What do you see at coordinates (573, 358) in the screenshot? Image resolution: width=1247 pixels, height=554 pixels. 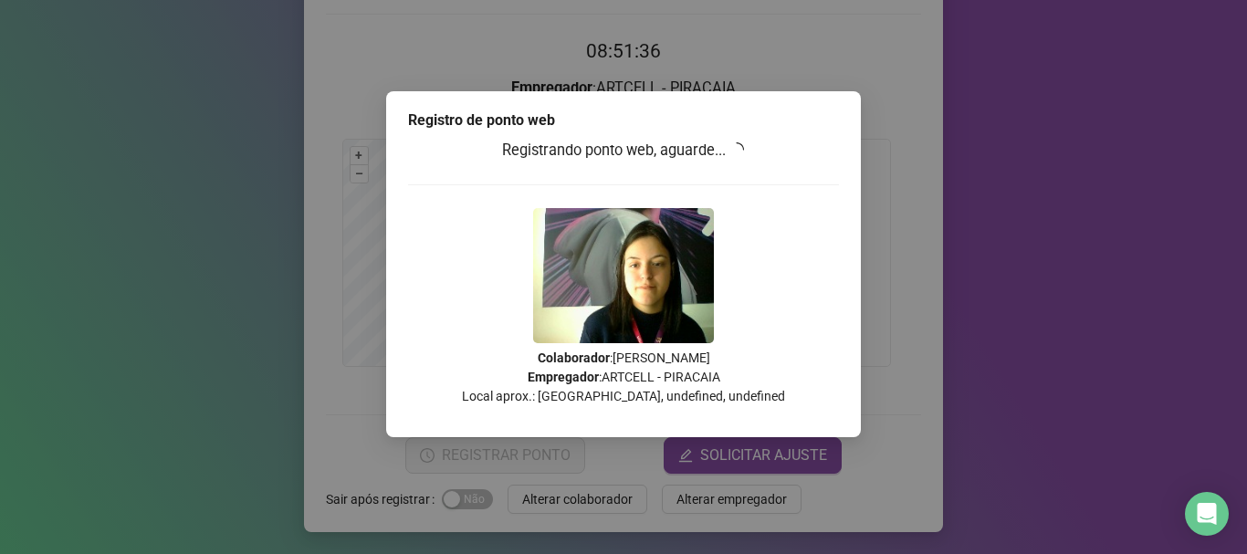 I see `strong: Colaborador` at bounding box center [573, 358].